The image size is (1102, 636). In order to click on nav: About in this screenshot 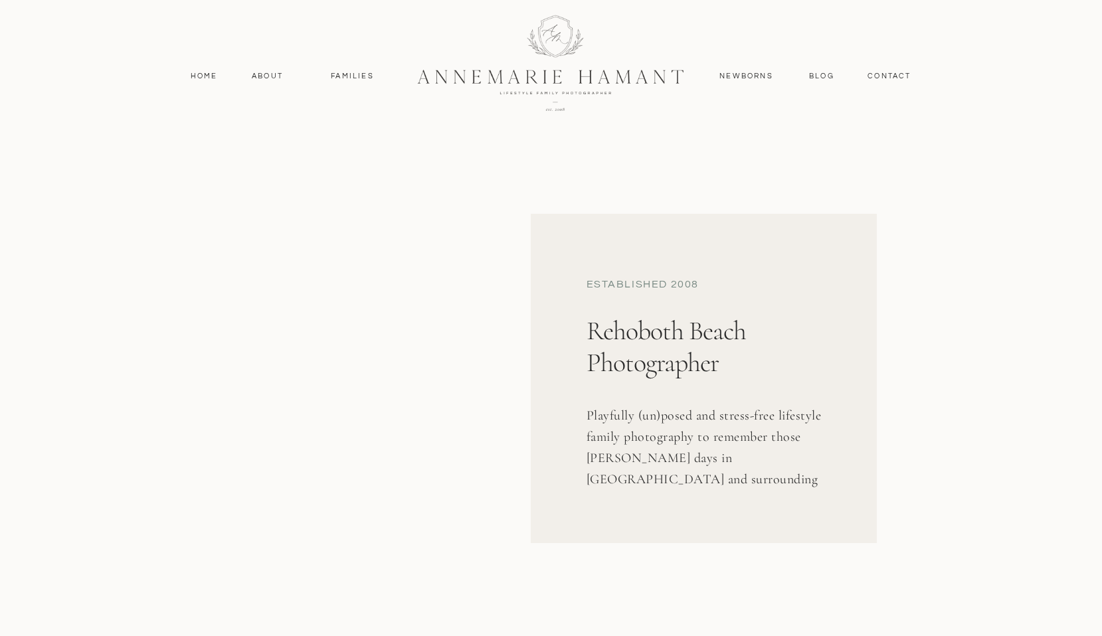, I will do `click(268, 76)`.